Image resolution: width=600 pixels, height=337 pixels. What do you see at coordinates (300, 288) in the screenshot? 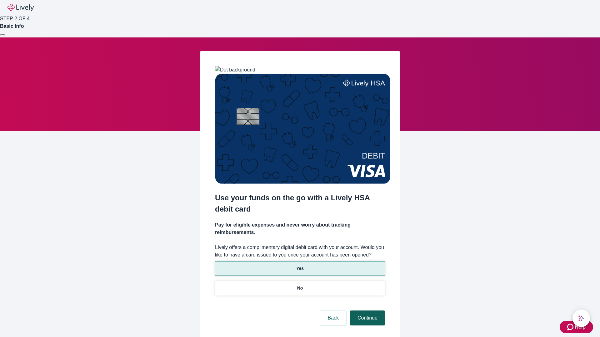
I see `p: No` at bounding box center [300, 288].